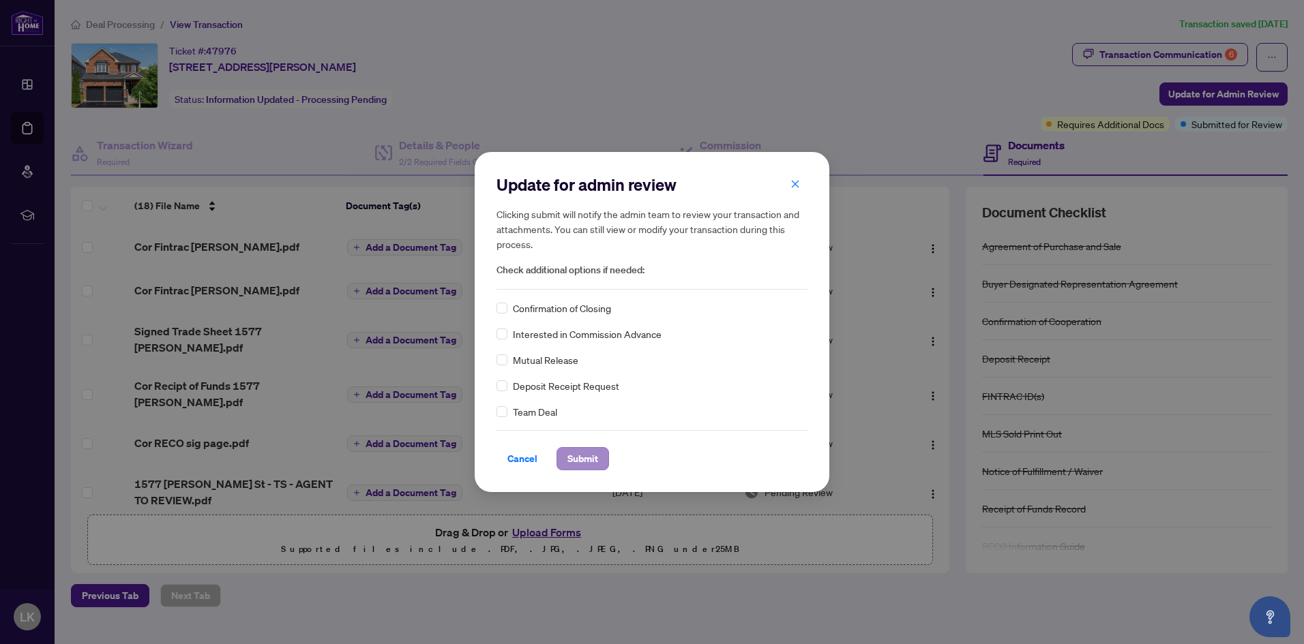 Image resolution: width=1304 pixels, height=644 pixels. What do you see at coordinates (522, 459) in the screenshot?
I see `button: Cancel` at bounding box center [522, 459].